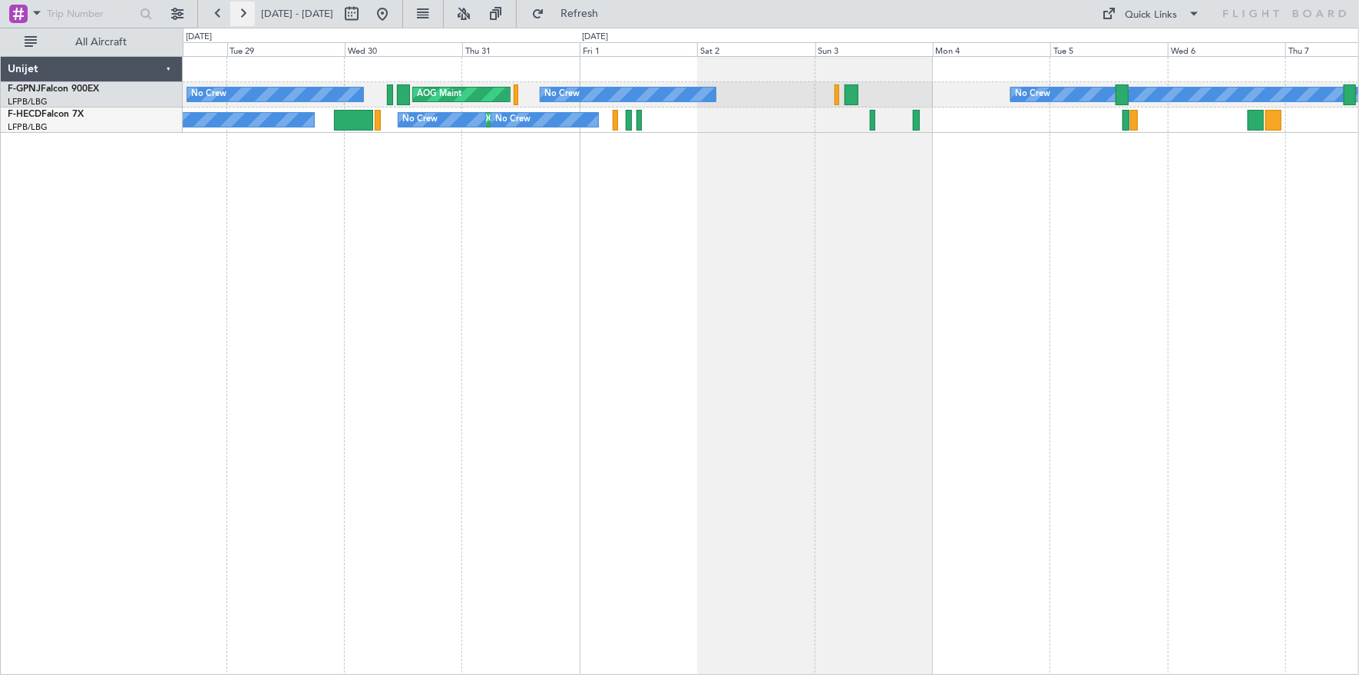 This screenshot has height=675, width=1359. What do you see at coordinates (101, 42) in the screenshot?
I see `span: All Aircraft` at bounding box center [101, 42].